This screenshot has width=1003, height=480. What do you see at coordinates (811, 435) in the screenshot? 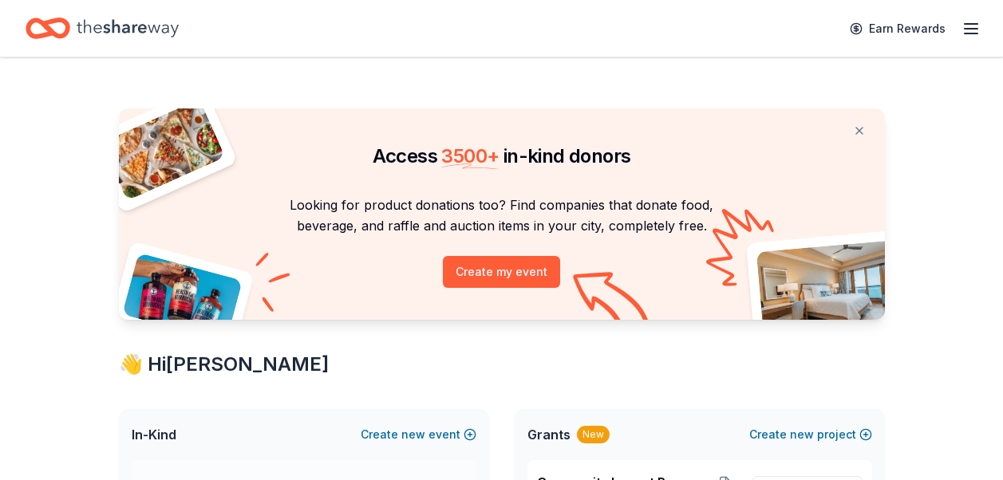
I see `button: Createnewproject` at bounding box center [811, 435].